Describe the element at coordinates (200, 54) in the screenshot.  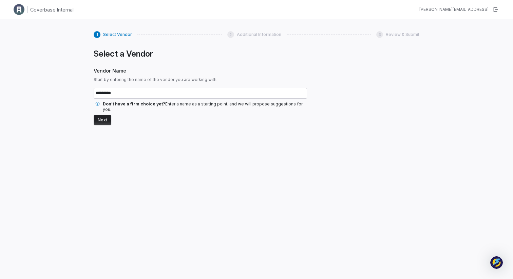
I see `h1: Select a Vendor` at that location.